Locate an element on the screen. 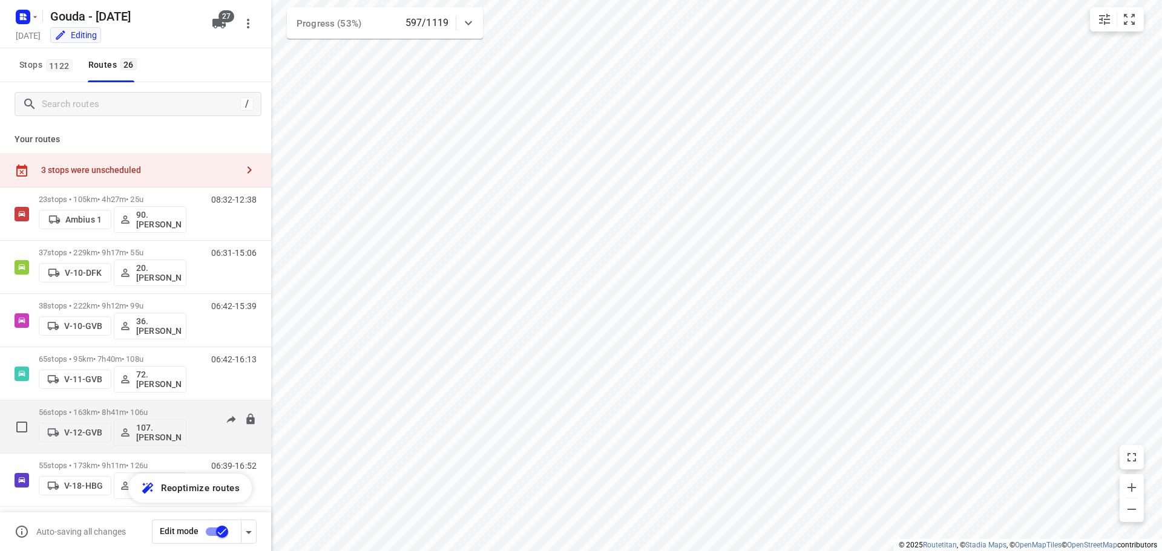 The height and width of the screenshot is (551, 1162). p: V-10-DFK is located at coordinates (83, 273).